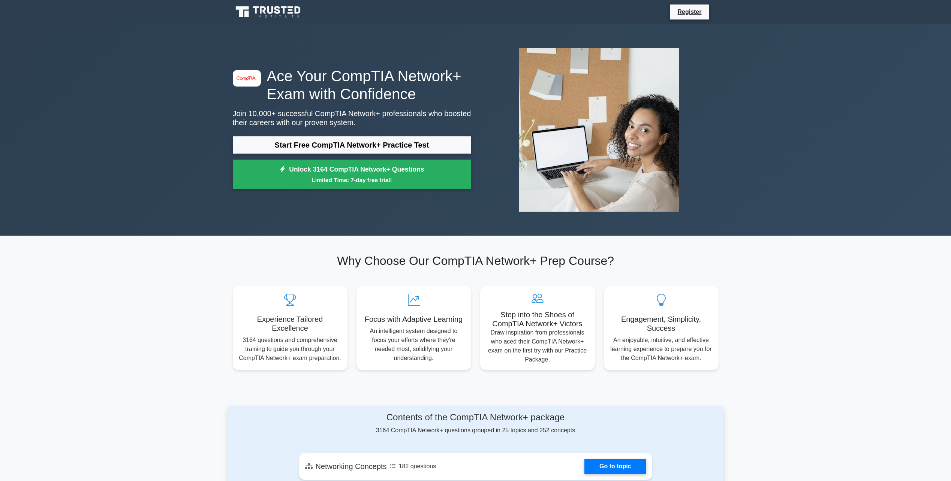 This screenshot has height=481, width=951. What do you see at coordinates (661, 324) in the screenshot?
I see `h5: Engagement, Simplicity, Success` at bounding box center [661, 324].